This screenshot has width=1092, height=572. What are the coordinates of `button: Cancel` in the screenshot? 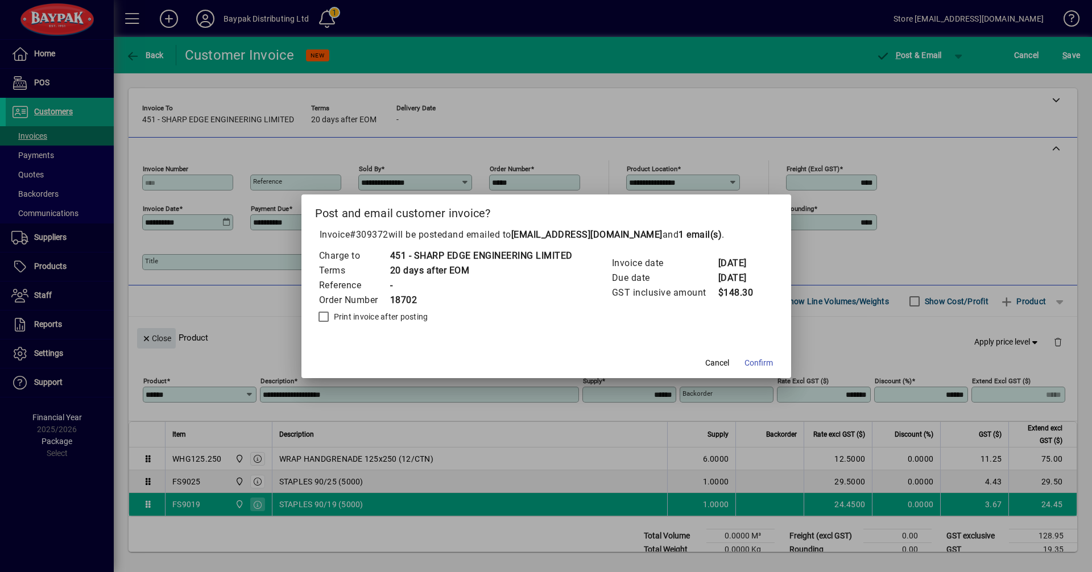 It's located at (717, 363).